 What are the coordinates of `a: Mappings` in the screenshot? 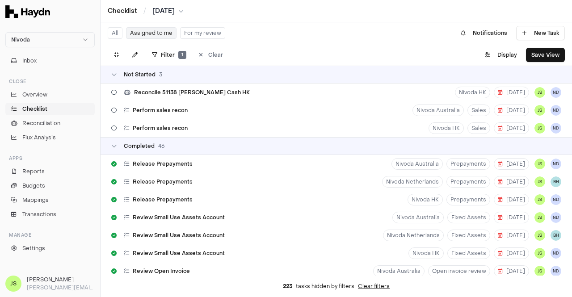 It's located at (50, 200).